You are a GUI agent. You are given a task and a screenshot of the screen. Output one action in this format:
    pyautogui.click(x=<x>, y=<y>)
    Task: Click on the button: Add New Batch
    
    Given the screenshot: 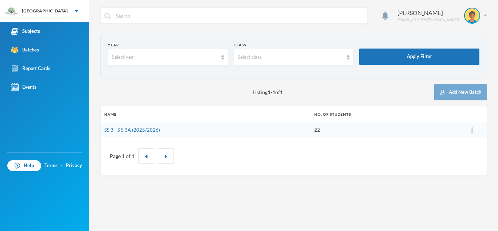 What is the action you would take?
    pyautogui.click(x=460, y=92)
    